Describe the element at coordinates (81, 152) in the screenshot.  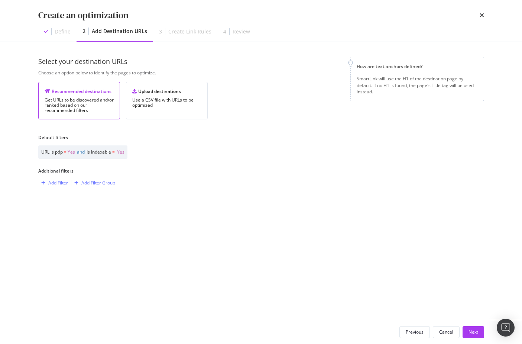
I see `span: and` at that location.